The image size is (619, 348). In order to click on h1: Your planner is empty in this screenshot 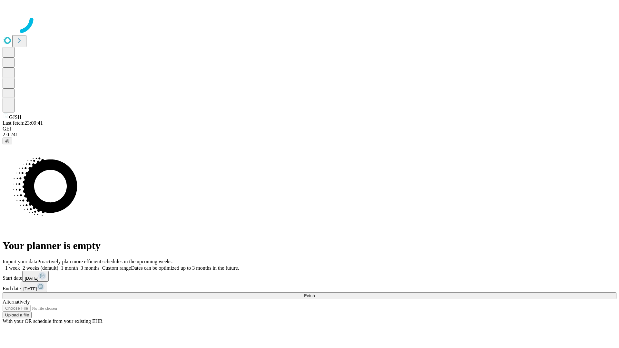, I will do `click(310, 246)`.